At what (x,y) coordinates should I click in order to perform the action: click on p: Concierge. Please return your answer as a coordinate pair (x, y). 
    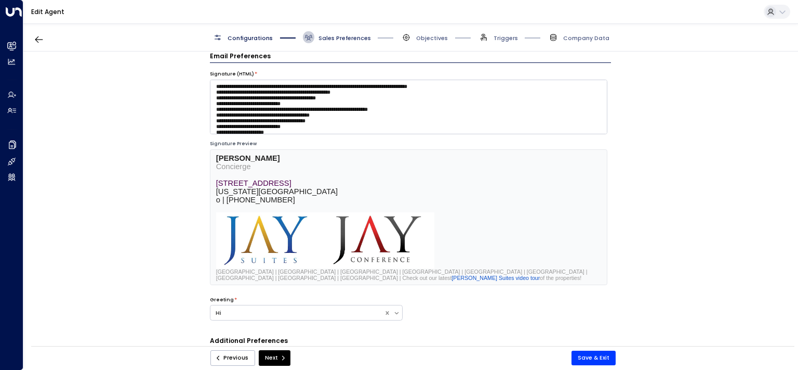
    Looking at the image, I should click on (408, 166).